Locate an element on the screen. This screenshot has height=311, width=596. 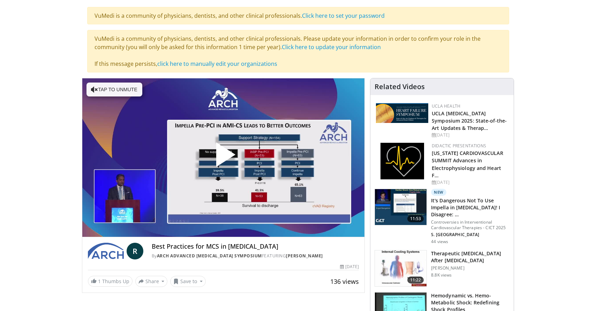
img: 0682476d-9aca-4ba2-9755-3b180e8401f5.png.150x105_q85_autocrop_double_scale_upscale_version-0.2.png is located at coordinates (402, 113).